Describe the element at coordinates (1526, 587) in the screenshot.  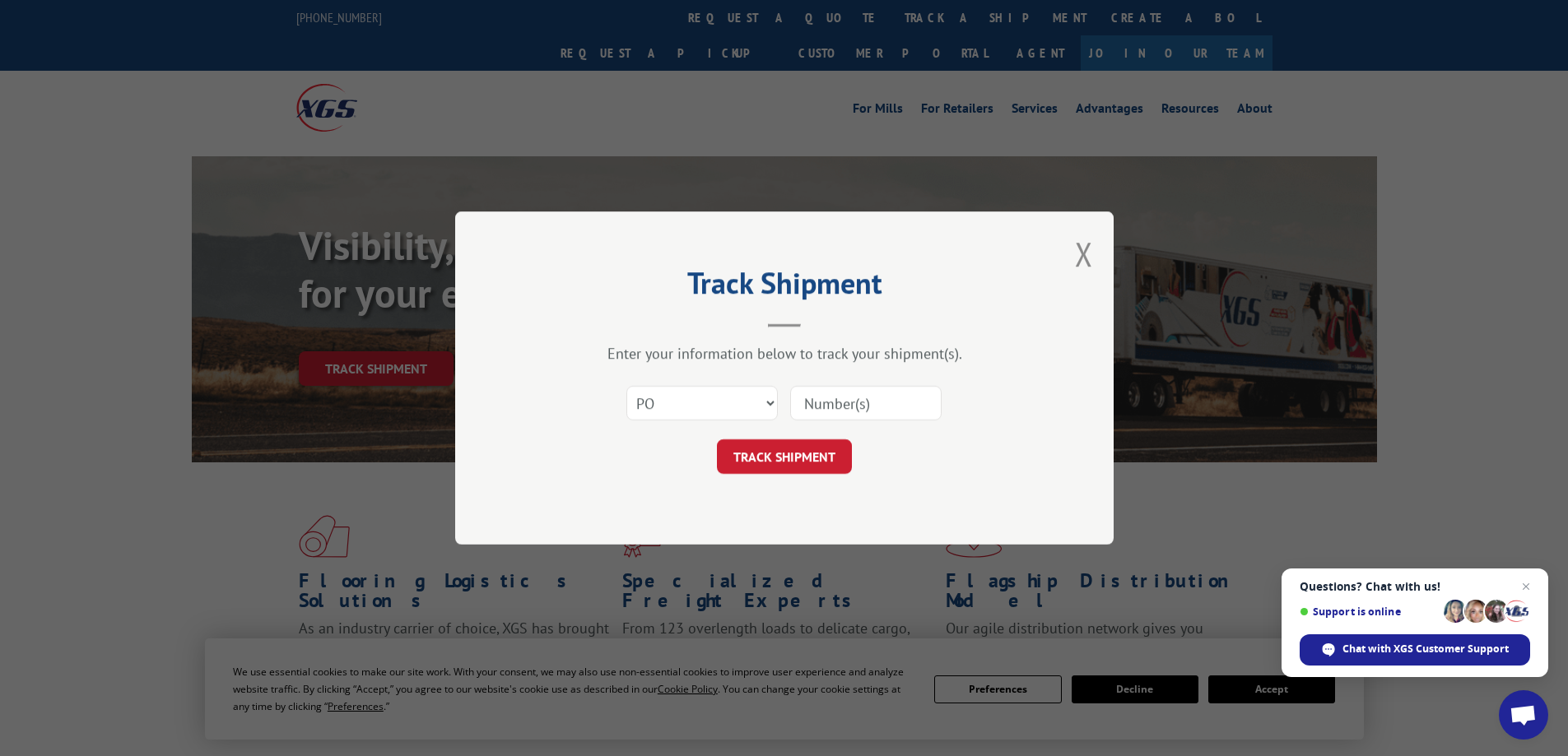
I see `span: Close chat` at that location.